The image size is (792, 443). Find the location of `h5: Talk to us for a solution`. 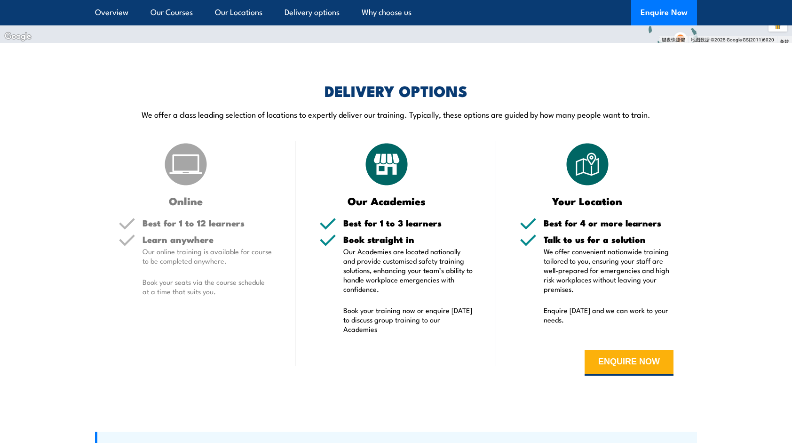

h5: Talk to us for a solution is located at coordinates (609, 239).